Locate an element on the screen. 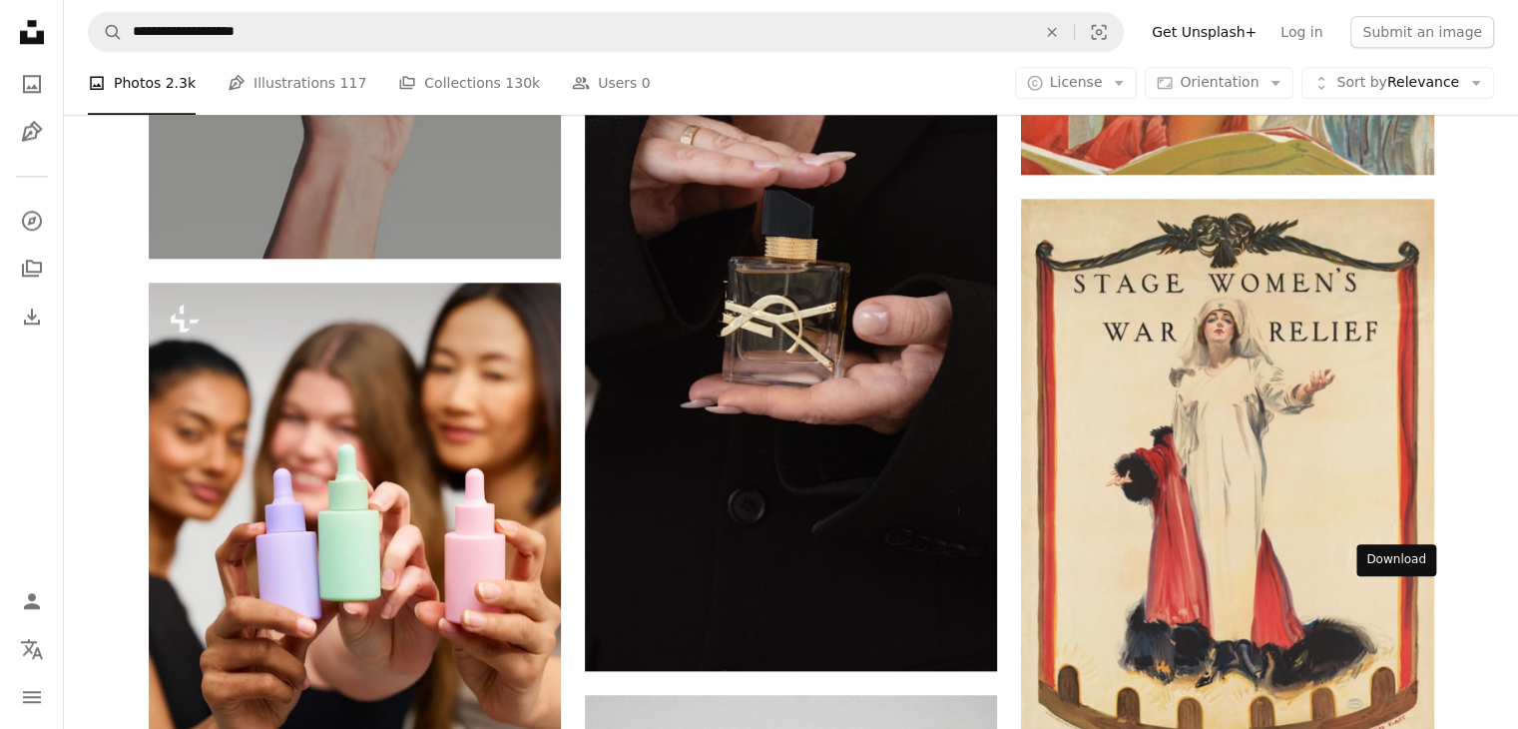 The height and width of the screenshot is (729, 1518). button: Clear is located at coordinates (1052, 32).